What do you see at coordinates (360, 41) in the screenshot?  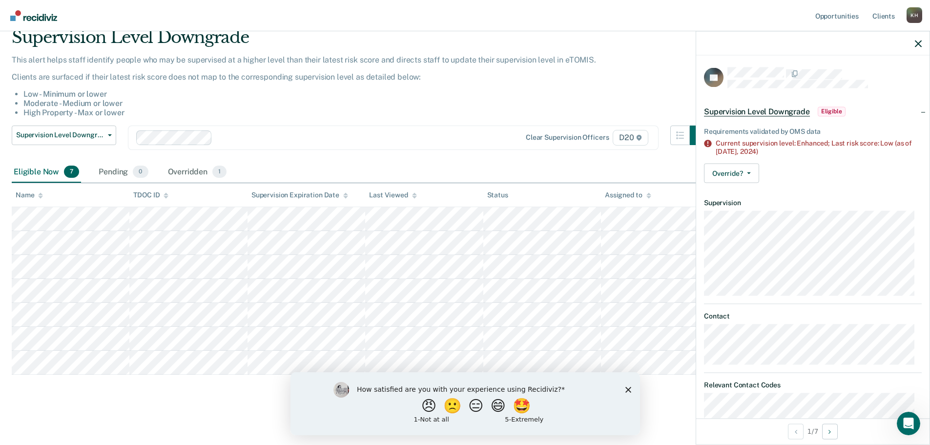 I see `div: Supervision Level Downgrade` at bounding box center [360, 41].